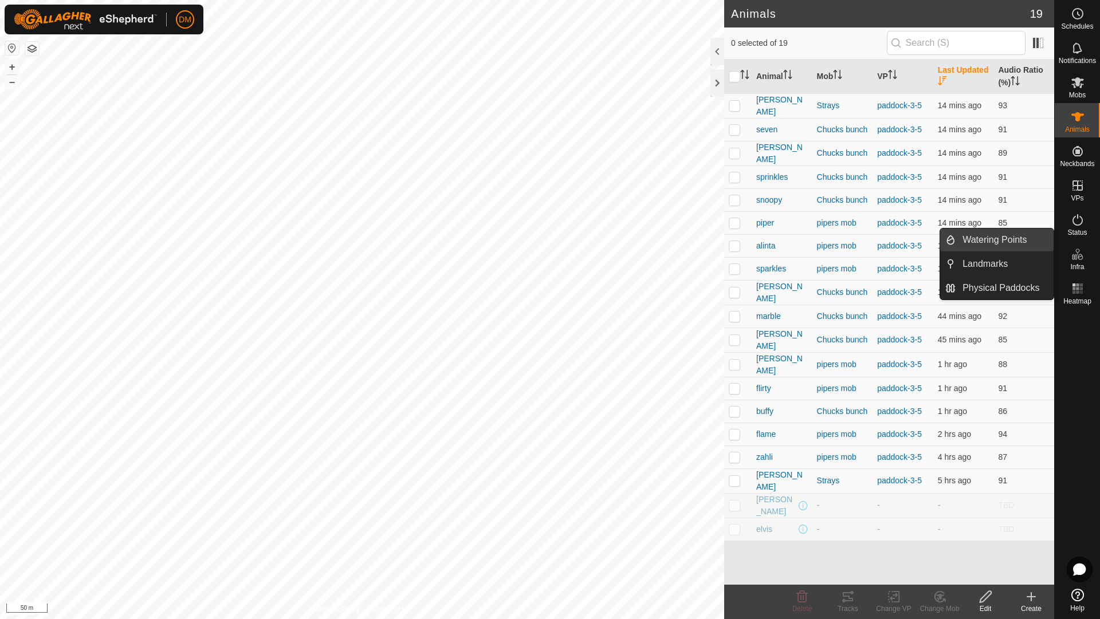 This screenshot has width=1100, height=619. Describe the element at coordinates (1077, 129) in the screenshot. I see `span: Animals` at that location.